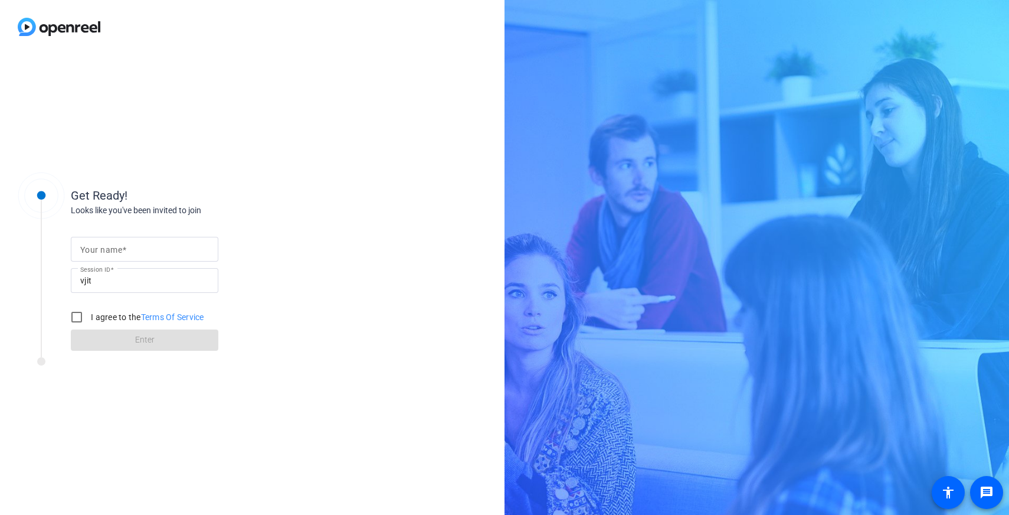 This screenshot has width=1009, height=515. What do you see at coordinates (146, 317) in the screenshot?
I see `label: I agree to the` at bounding box center [146, 317].